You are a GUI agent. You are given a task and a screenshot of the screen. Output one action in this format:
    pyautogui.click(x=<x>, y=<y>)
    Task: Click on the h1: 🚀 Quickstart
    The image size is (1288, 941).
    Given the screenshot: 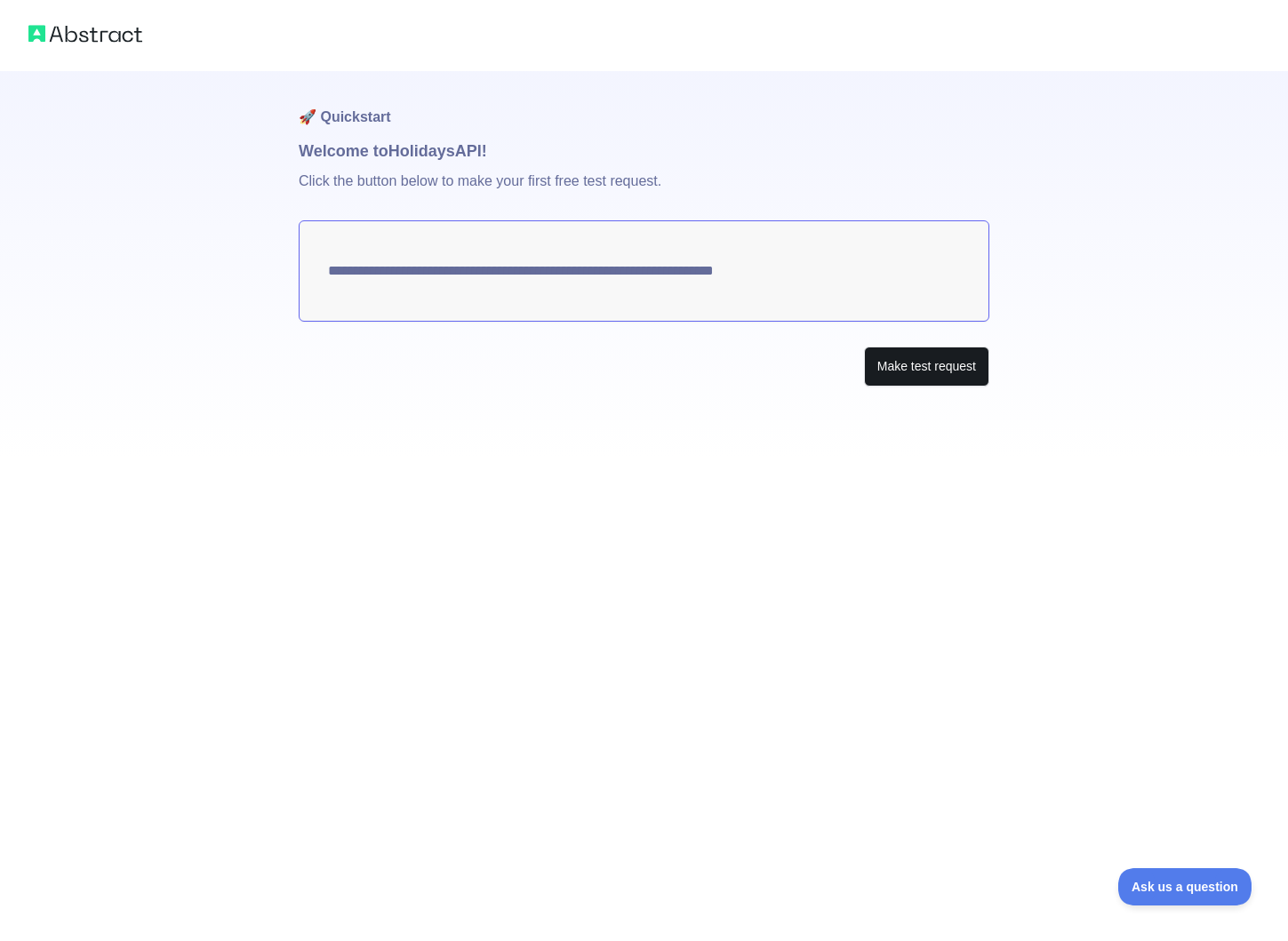 What is the action you would take?
    pyautogui.click(x=644, y=105)
    